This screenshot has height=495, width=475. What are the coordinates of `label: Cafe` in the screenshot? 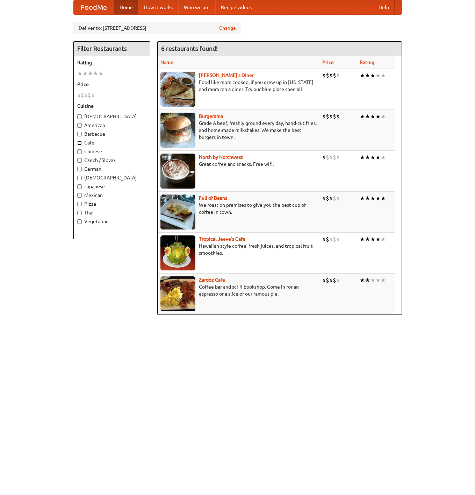 It's located at (112, 143).